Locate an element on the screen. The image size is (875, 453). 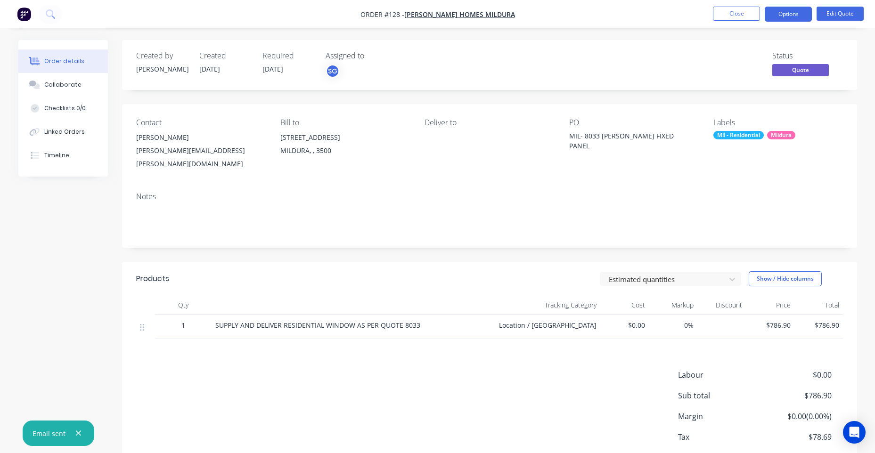
button: Edit Quote is located at coordinates (840, 14).